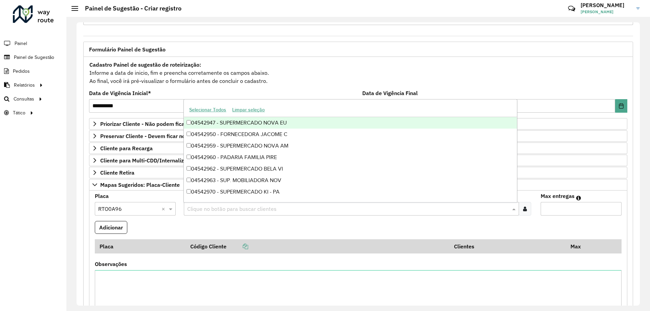  Describe the element at coordinates (130, 8) in the screenshot. I see `h2: Painel de Sugestão - Criar registro` at that location.